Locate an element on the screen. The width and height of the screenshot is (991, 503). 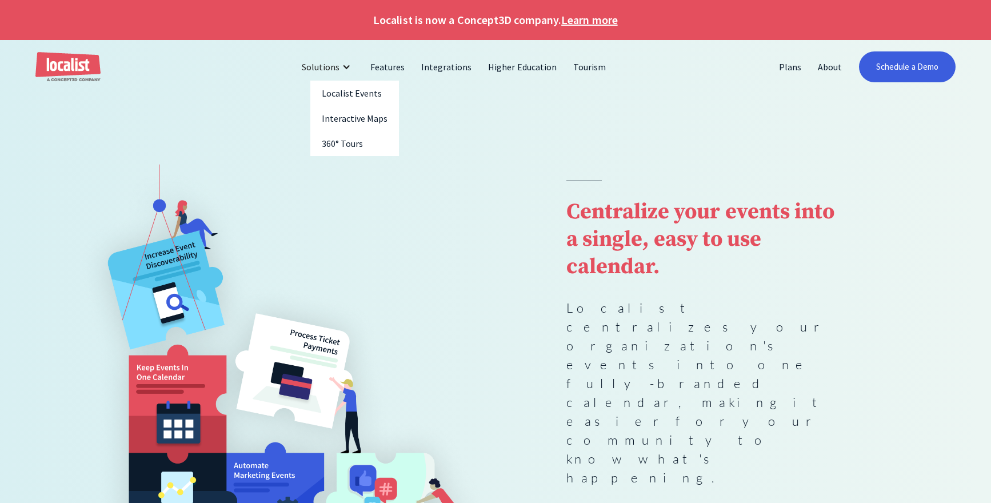
a: 360° Tours is located at coordinates (355, 143).